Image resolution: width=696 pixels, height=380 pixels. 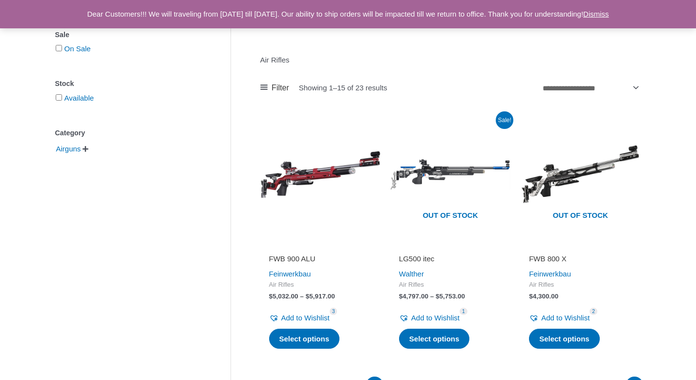 I want to click on a: Walther, so click(x=411, y=274).